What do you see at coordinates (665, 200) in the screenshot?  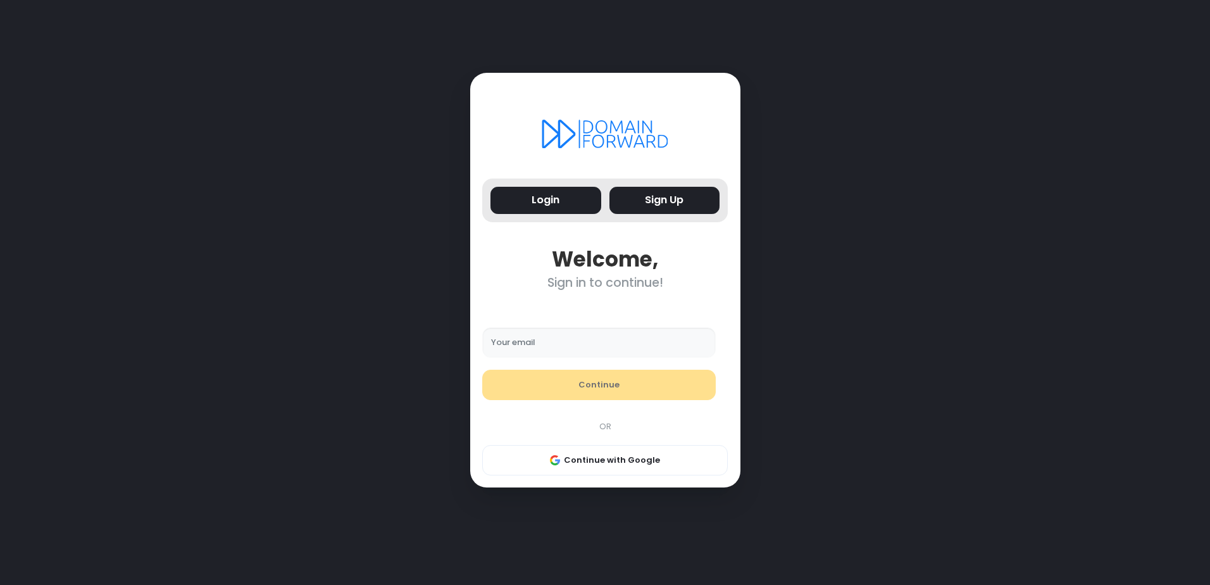 I see `button: Sign Up` at bounding box center [665, 200].